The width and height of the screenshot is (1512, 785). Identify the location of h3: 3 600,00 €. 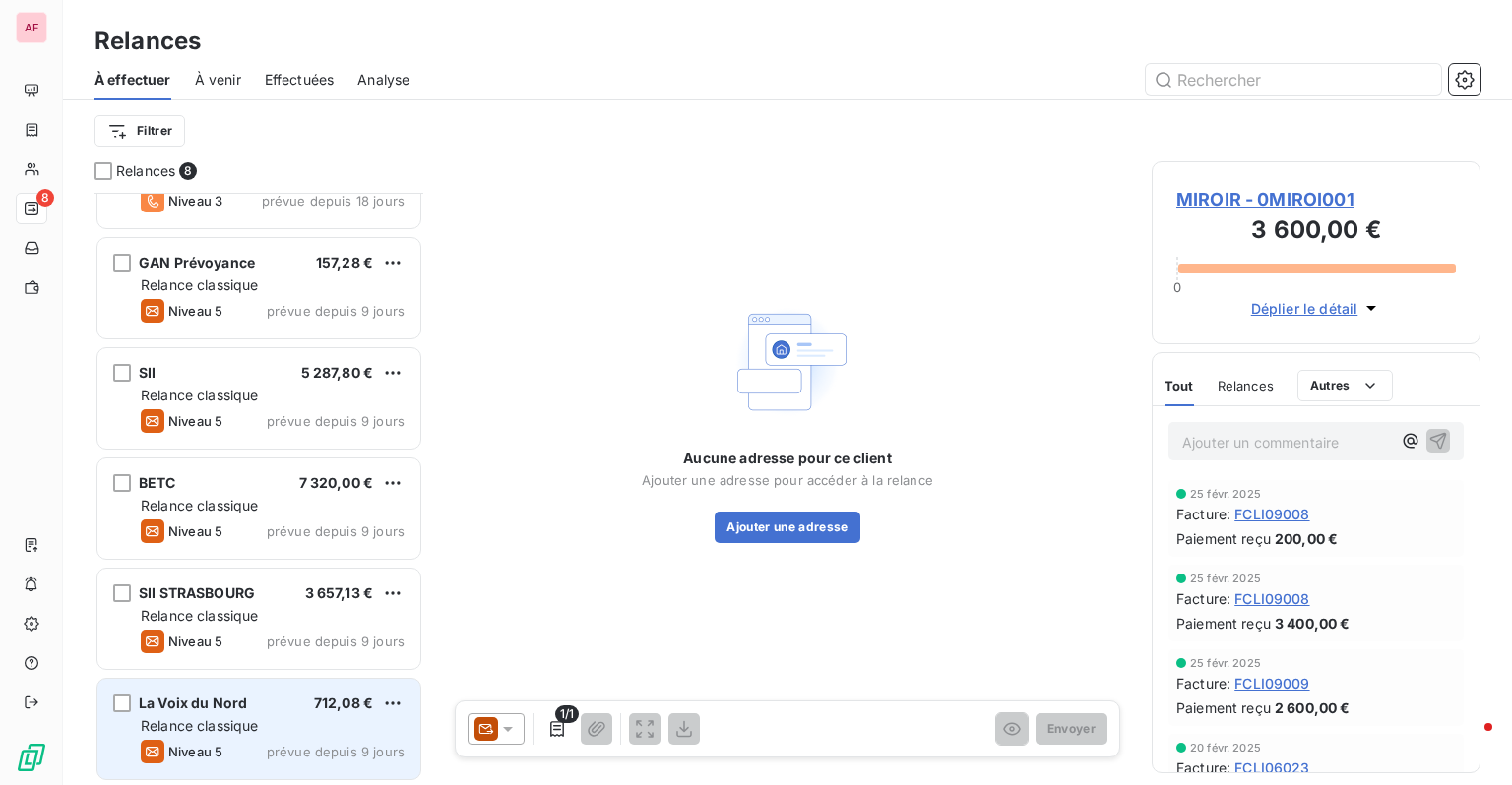
(1316, 232).